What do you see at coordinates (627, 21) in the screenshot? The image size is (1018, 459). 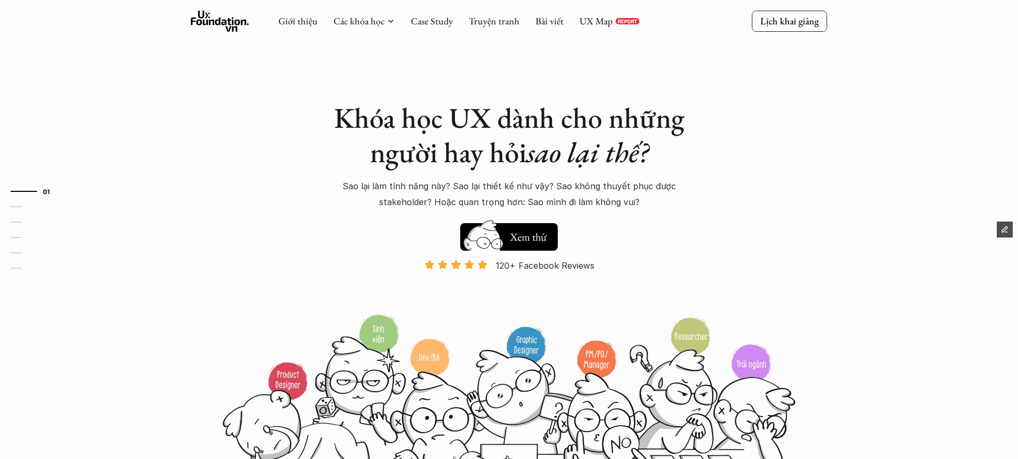 I see `p: REPORT` at bounding box center [627, 21].